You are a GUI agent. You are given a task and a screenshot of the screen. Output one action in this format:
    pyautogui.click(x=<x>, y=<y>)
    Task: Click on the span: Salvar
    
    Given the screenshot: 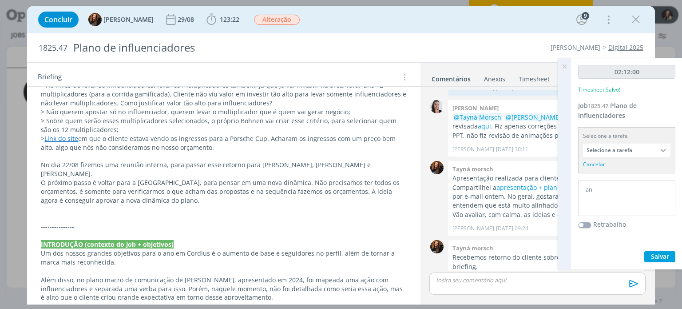 What is the action you would take?
    pyautogui.click(x=660, y=256)
    